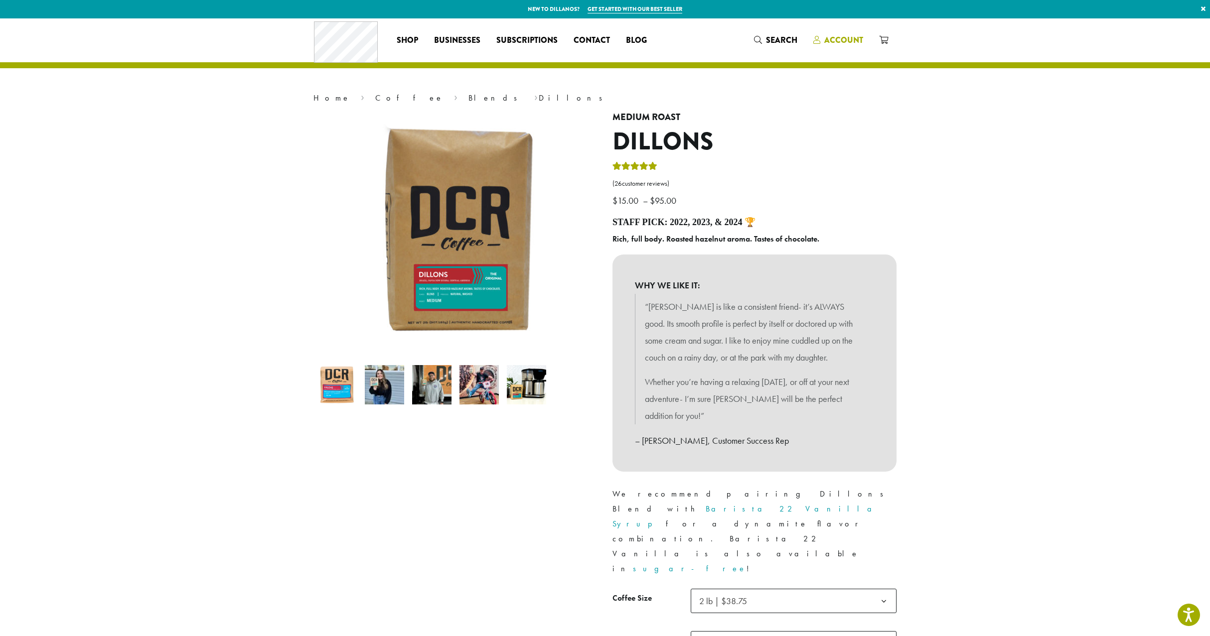 Image resolution: width=1210 pixels, height=636 pixels. Describe the element at coordinates (384, 385) in the screenshot. I see `img: Dillons - Image 2` at that location.